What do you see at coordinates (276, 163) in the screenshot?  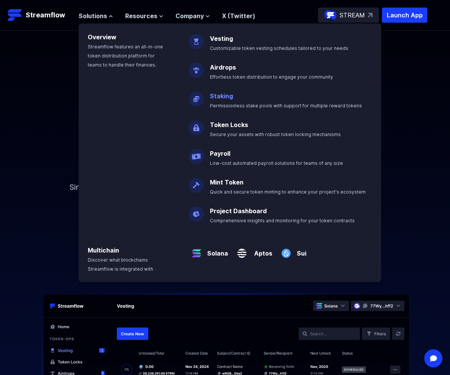 I see `span: Low-cost automated payroll solutions for teams of any size` at bounding box center [276, 163].